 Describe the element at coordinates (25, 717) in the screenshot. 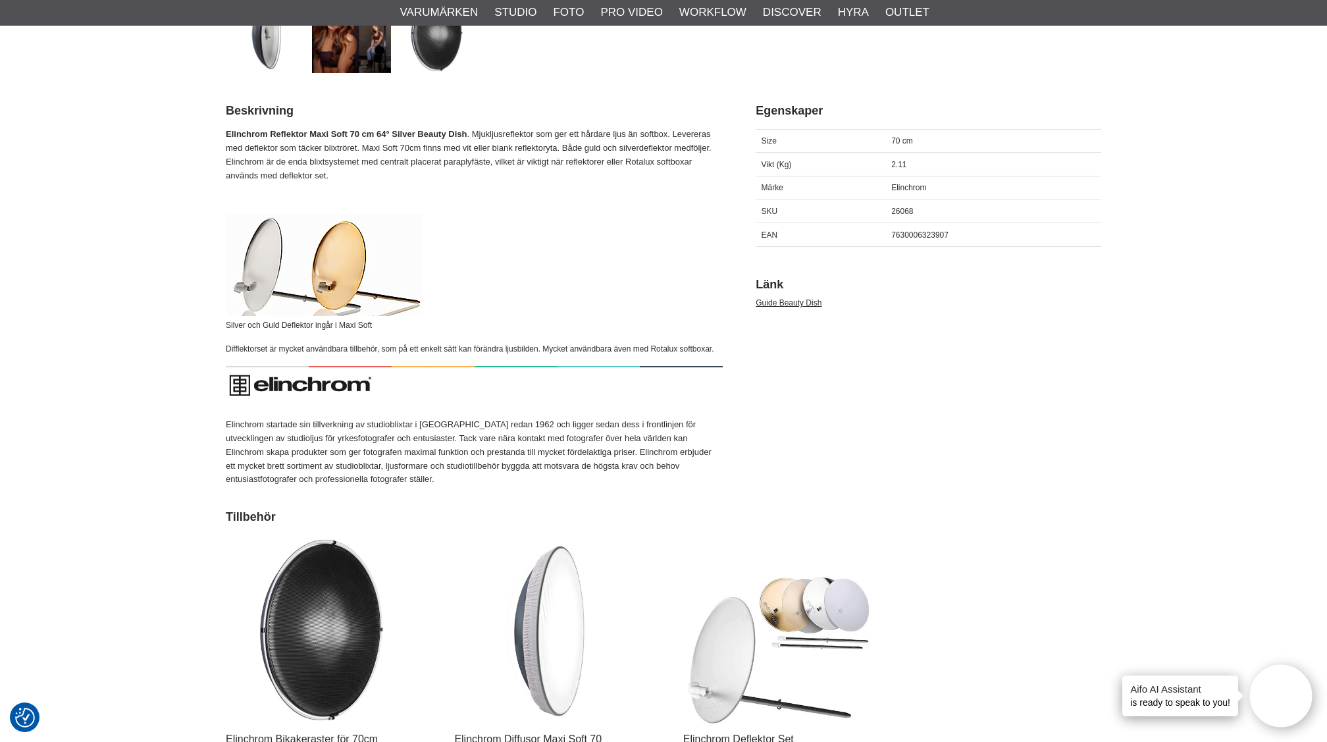

I see `img: Revisit consent button` at that location.